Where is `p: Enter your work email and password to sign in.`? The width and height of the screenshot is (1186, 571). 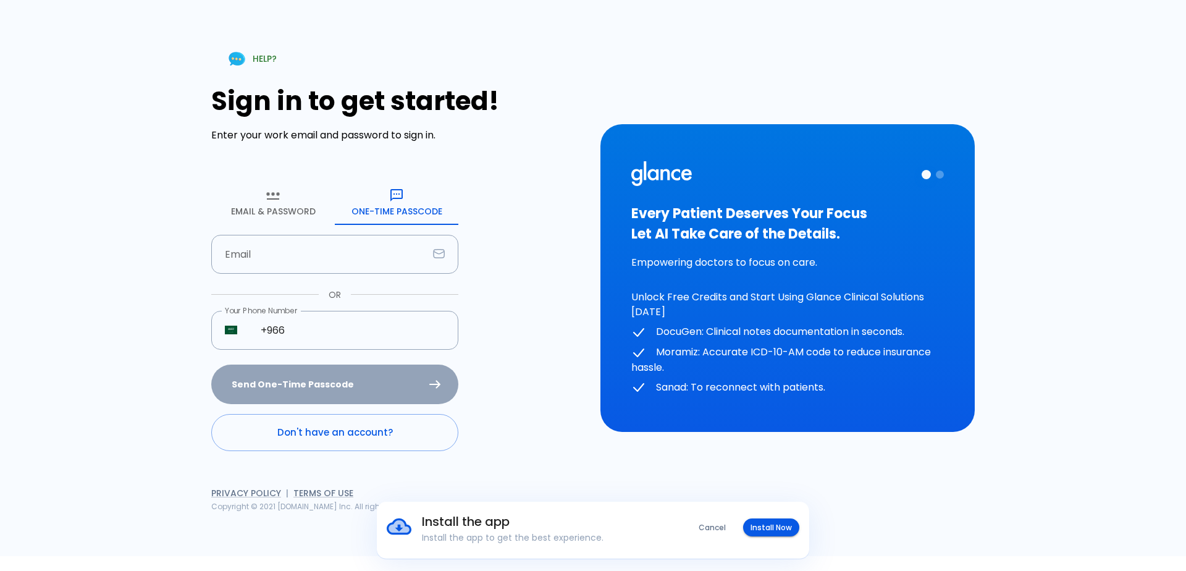 p: Enter your work email and password to sign in. is located at coordinates (398, 135).